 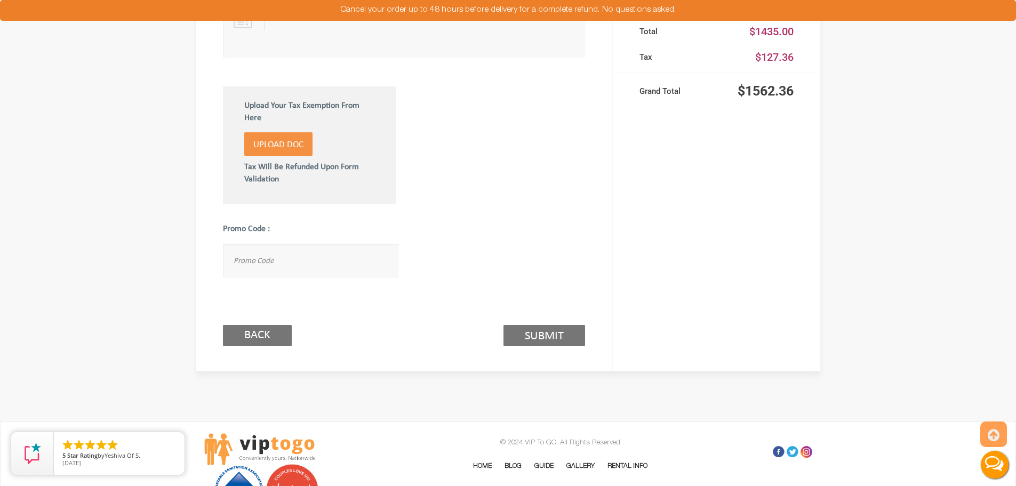 I want to click on div: $1562.36, so click(x=755, y=91).